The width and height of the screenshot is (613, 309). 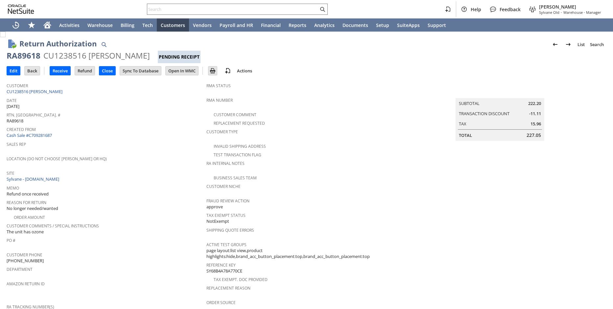 I want to click on span: Help, so click(x=476, y=9).